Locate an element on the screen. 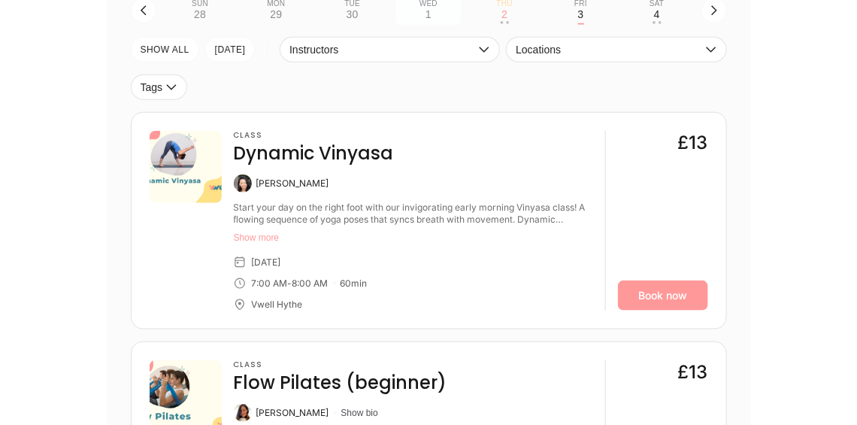 Image resolution: width=857 pixels, height=425 pixels. button: Tags is located at coordinates (159, 87).